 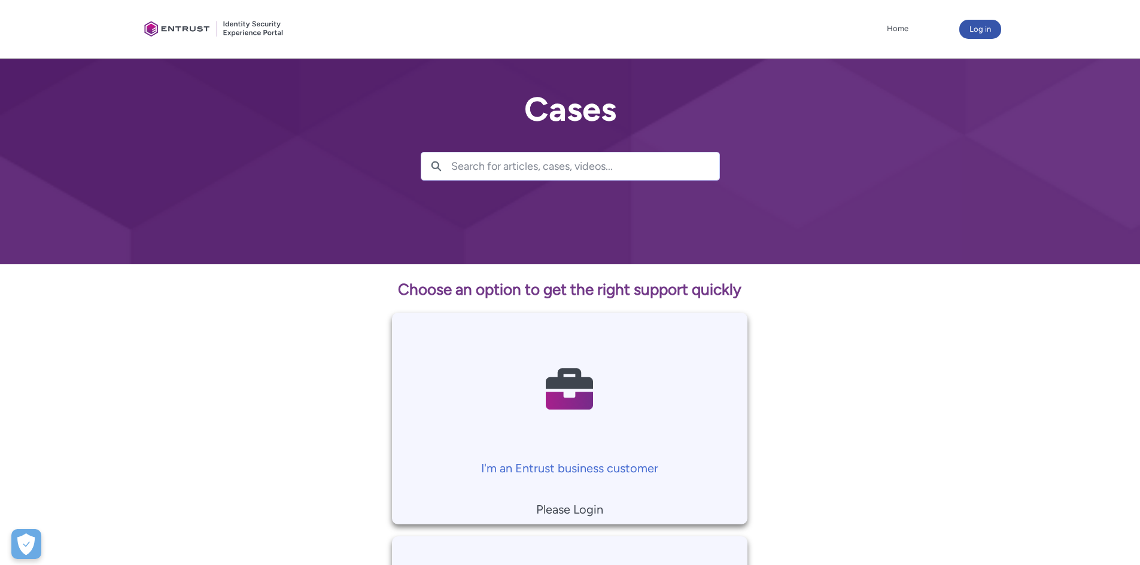 What do you see at coordinates (897, 29) in the screenshot?
I see `a: Home` at bounding box center [897, 29].